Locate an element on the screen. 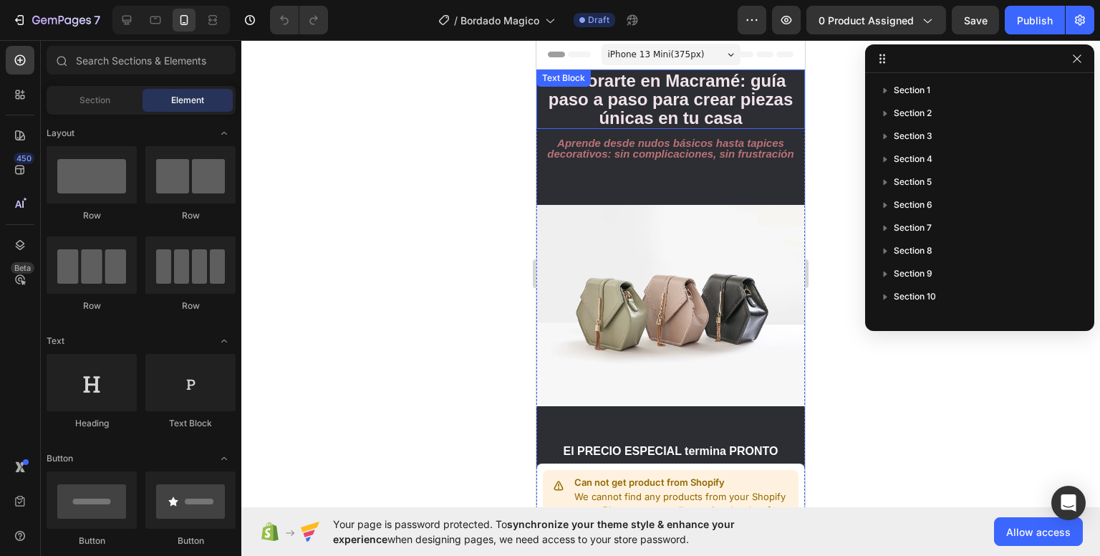 This screenshot has width=1100, height=556. span: Bordado Magico is located at coordinates (500, 20).